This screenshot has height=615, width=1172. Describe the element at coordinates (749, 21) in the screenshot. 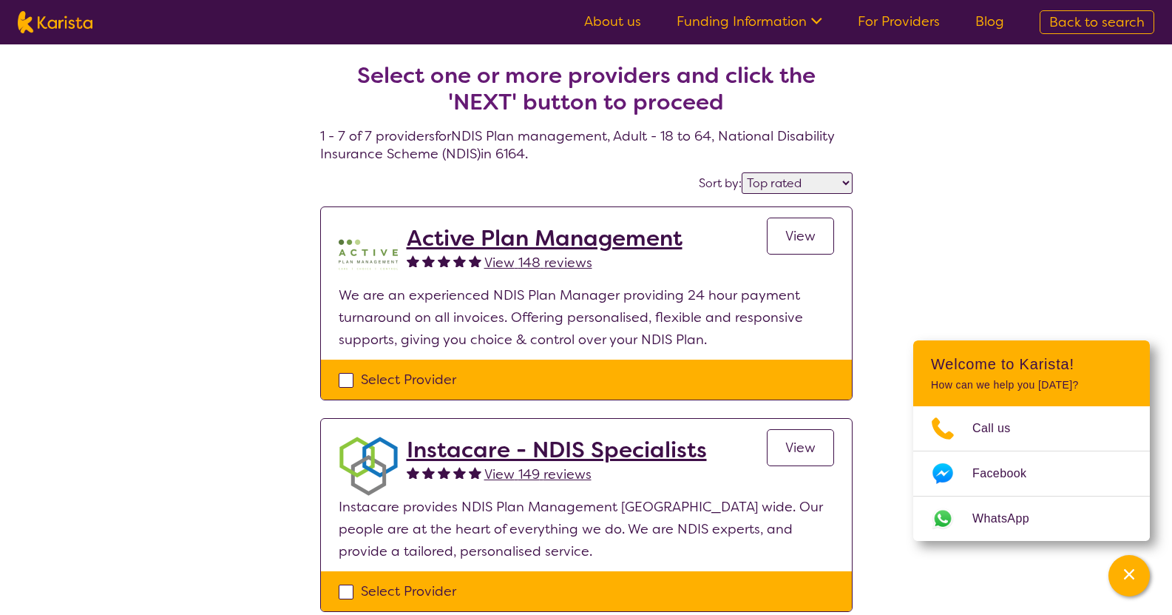

I see `a: Funding Information` at that location.